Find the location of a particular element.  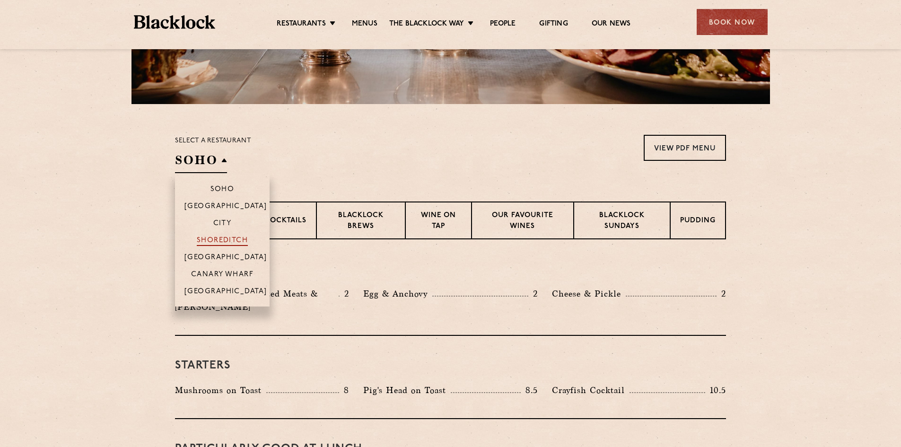

p: Soho is located at coordinates (222, 190).